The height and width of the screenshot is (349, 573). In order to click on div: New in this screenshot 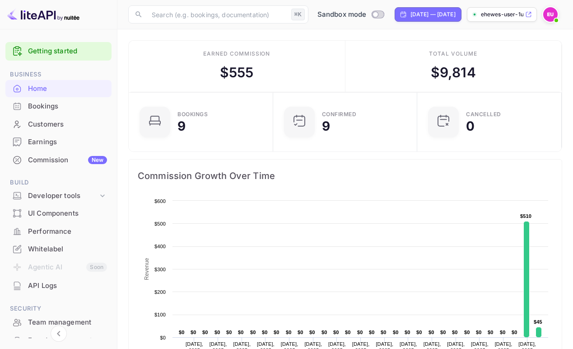, I will do `click(98, 160)`.